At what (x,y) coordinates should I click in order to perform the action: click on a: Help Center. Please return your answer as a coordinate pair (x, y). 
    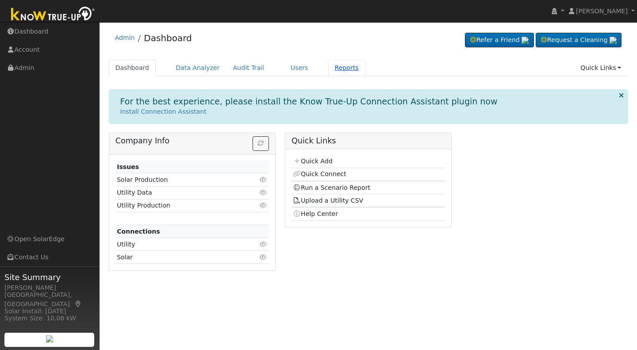
    Looking at the image, I should click on (316, 214).